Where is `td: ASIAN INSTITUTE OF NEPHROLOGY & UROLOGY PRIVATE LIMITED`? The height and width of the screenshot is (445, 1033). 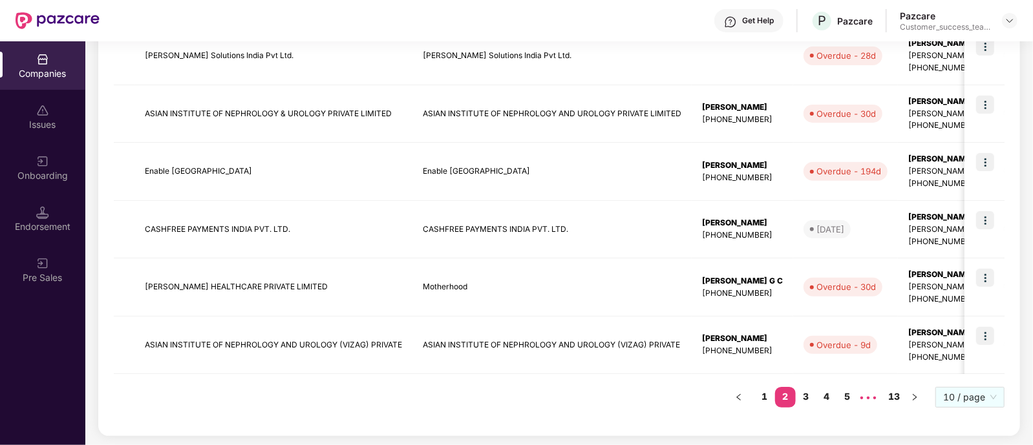
td: ASIAN INSTITUTE OF NEPHROLOGY & UROLOGY PRIVATE LIMITED is located at coordinates (273, 114).